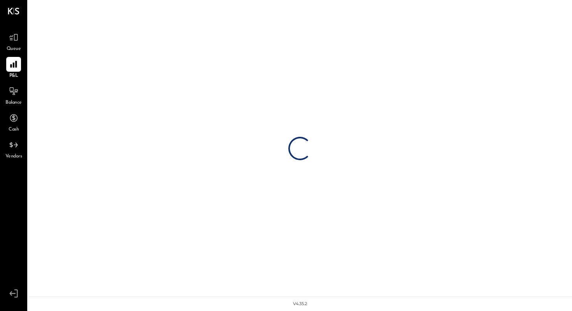  Describe the element at coordinates (14, 68) in the screenshot. I see `a: P&L` at that location.